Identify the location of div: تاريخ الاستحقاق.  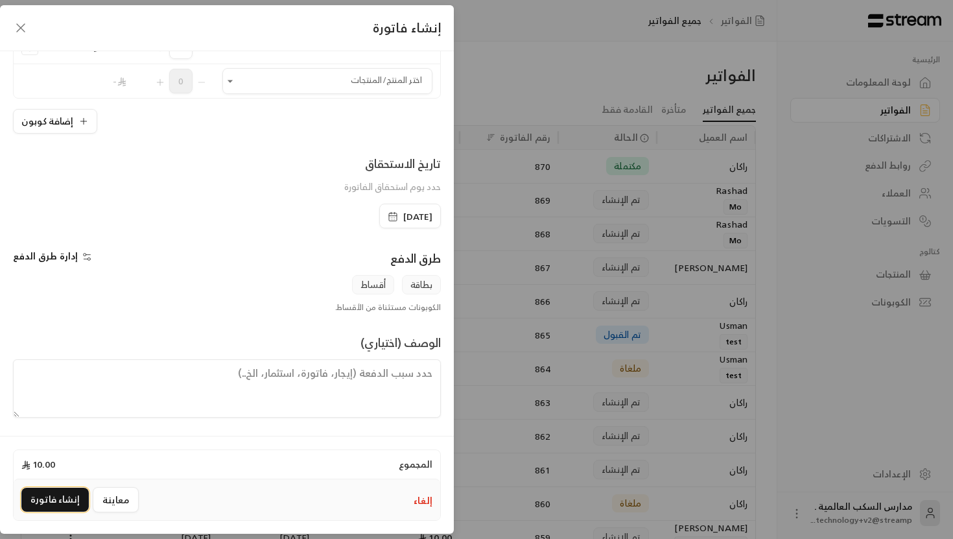
(392, 163).